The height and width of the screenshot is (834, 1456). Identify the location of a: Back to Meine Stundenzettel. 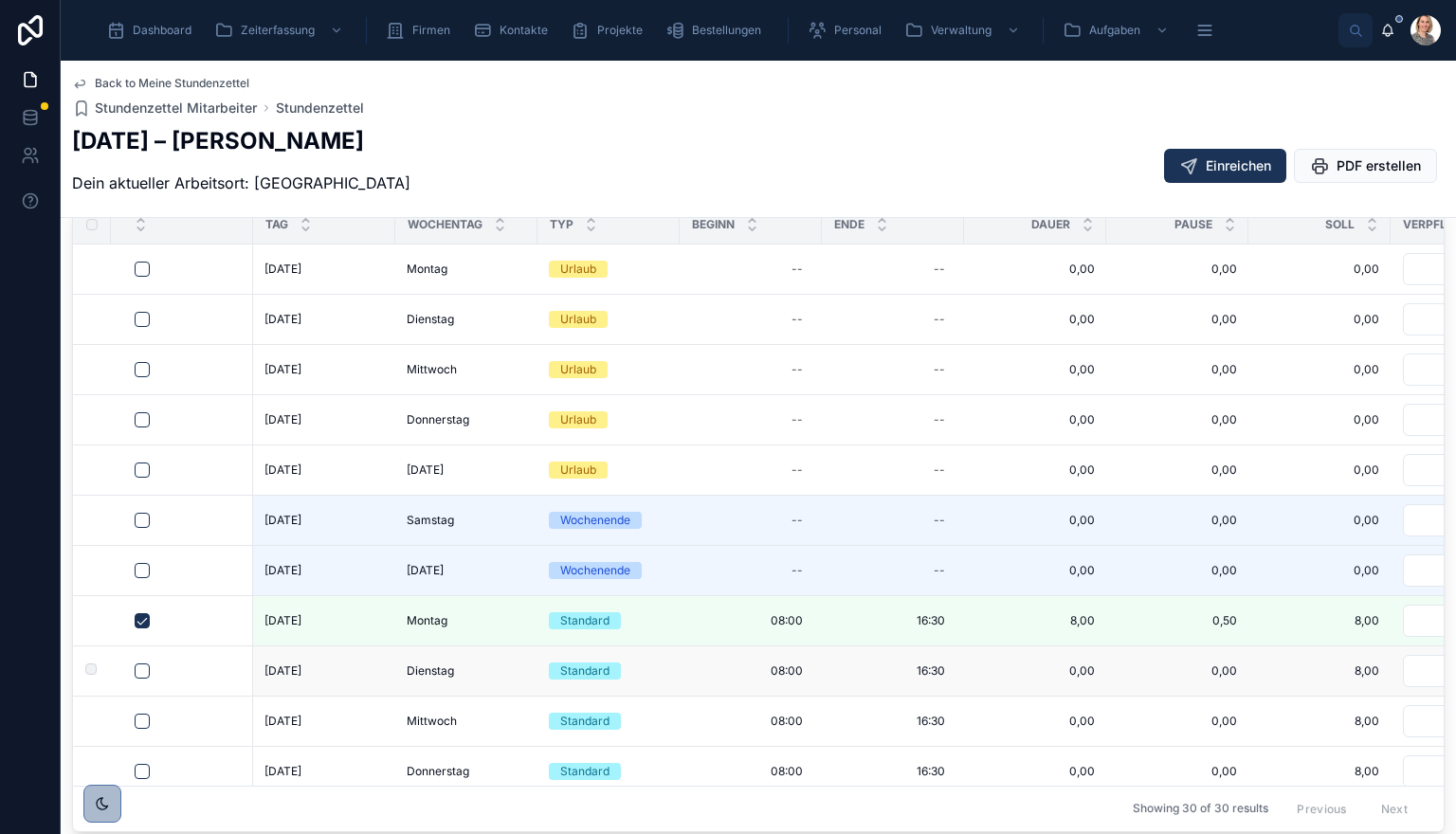
(160, 84).